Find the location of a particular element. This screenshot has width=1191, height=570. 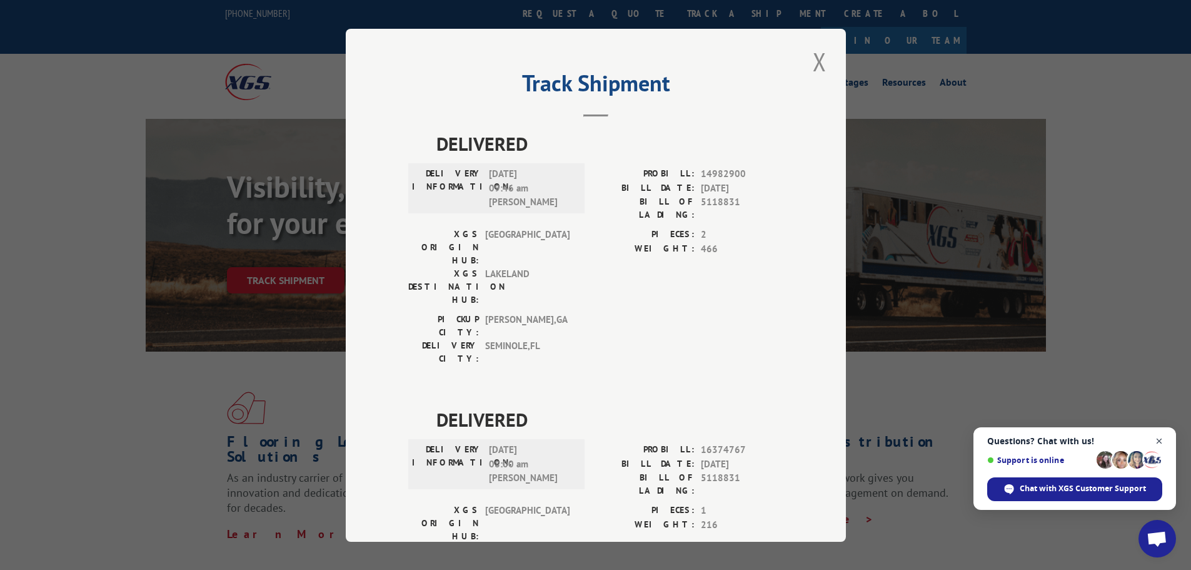

h2: Track Shipment is located at coordinates (596, 86).